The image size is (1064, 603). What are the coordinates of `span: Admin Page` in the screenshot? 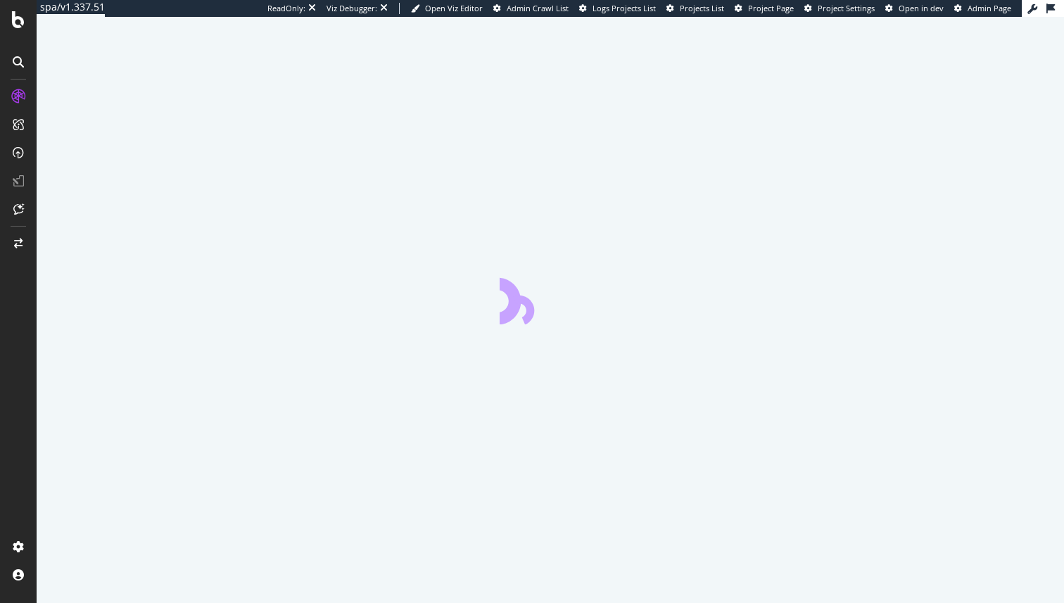 It's located at (989, 8).